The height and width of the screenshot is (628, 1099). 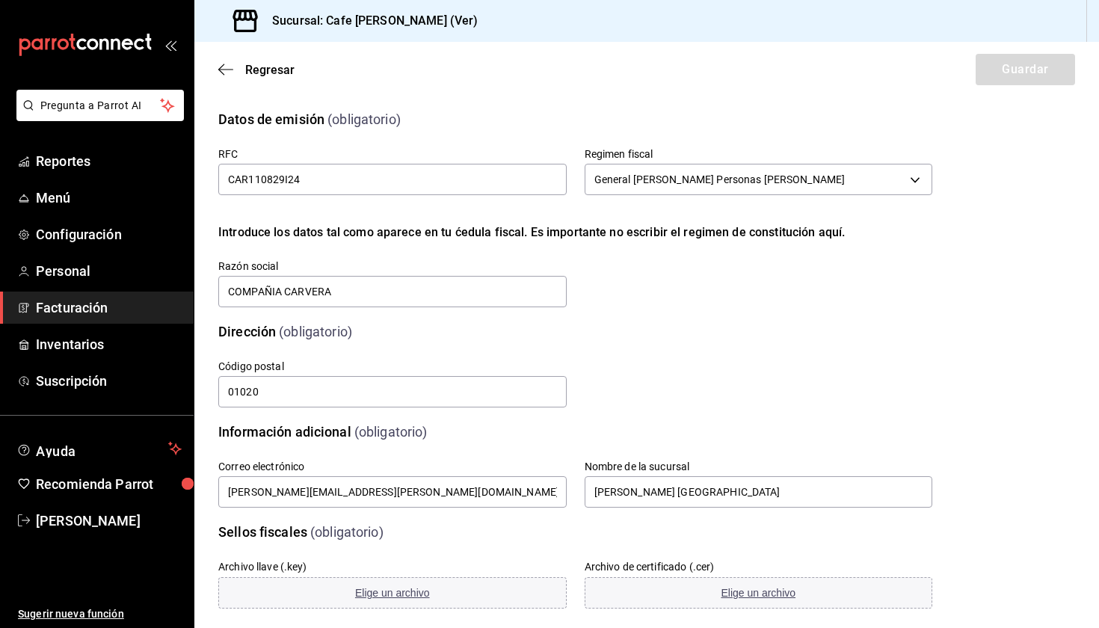 I want to click on label: Archivo de certificado (.cer), so click(x=650, y=567).